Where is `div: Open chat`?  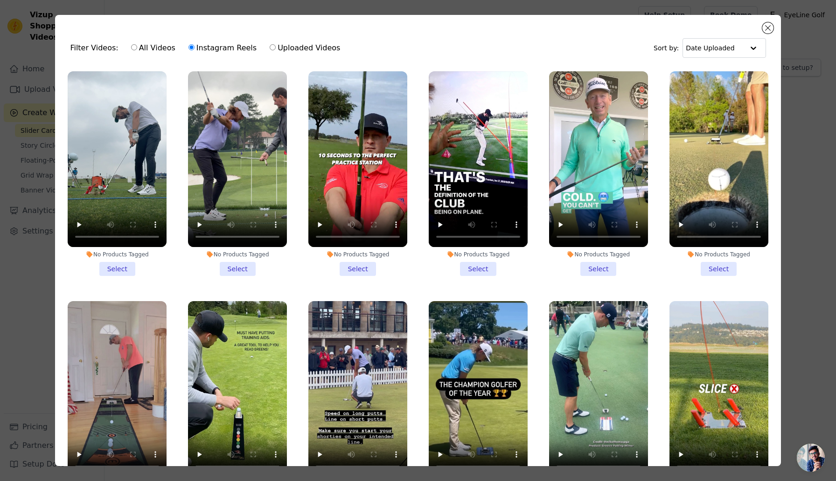 div: Open chat is located at coordinates (811, 458).